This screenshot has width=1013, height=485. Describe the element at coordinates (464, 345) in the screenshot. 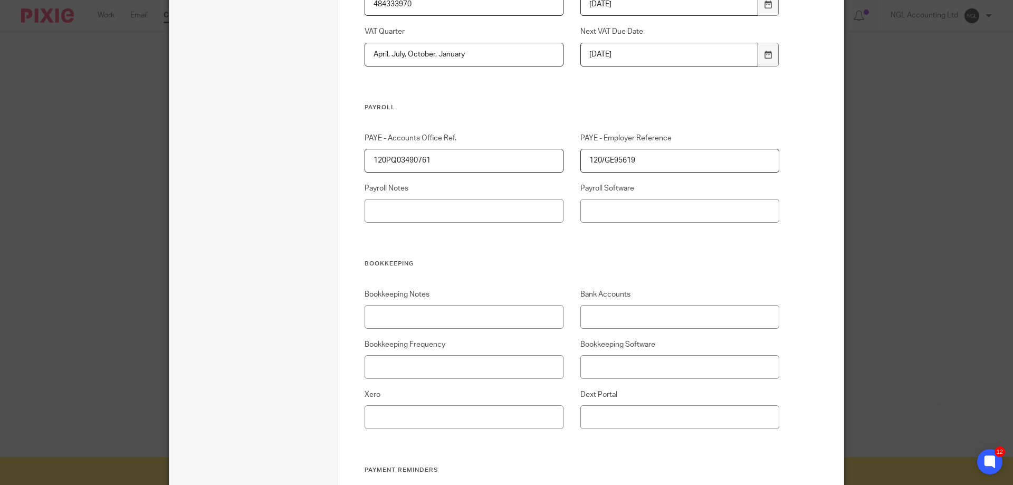

I see `label: Bookkeeping Frequency` at that location.